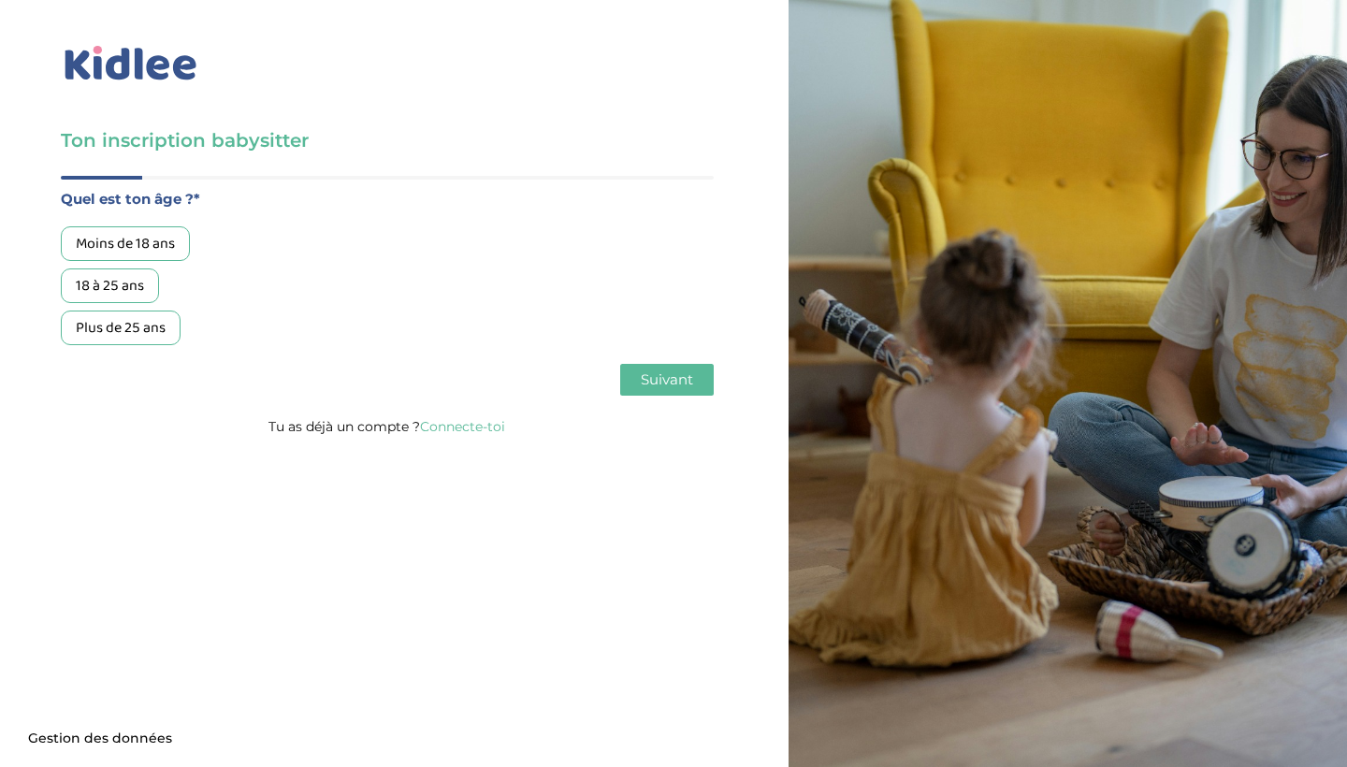 This screenshot has width=1347, height=767. Describe the element at coordinates (125, 243) in the screenshot. I see `div: Moins de 18 ans` at that location.